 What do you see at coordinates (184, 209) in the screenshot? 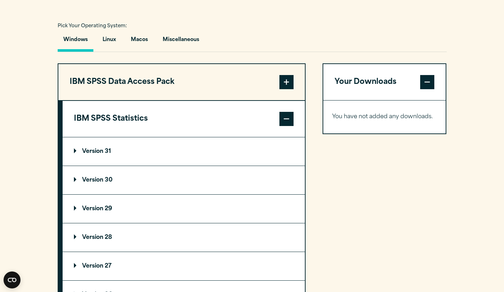
I see `summary: Version 29` at bounding box center [184, 209].